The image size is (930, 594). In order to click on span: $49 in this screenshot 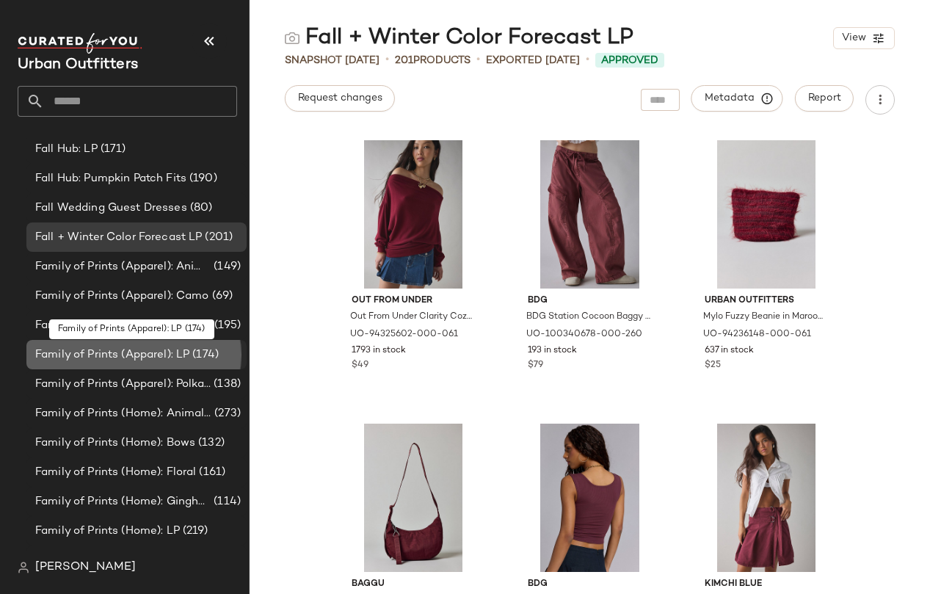, I will do `click(360, 366)`.